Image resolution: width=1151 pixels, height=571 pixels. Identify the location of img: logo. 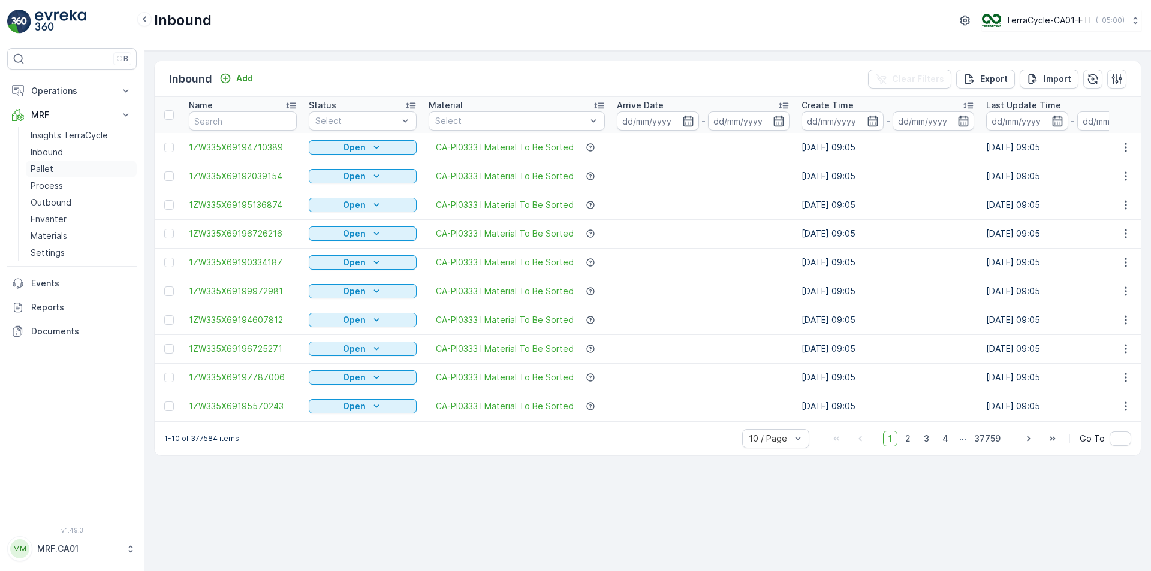
(19, 22).